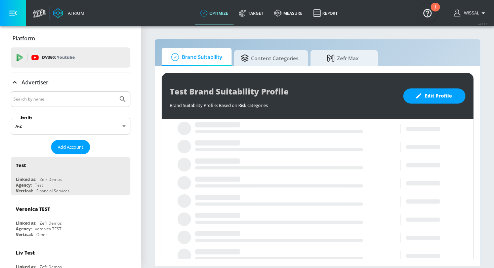  Describe the element at coordinates (214, 13) in the screenshot. I see `a: optimize` at that location.